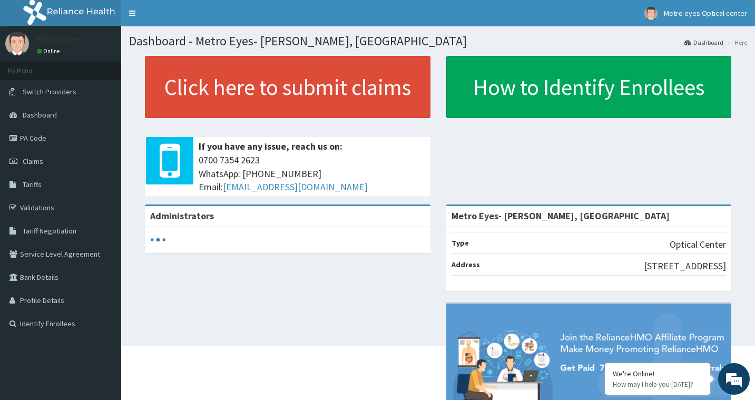 The image size is (755, 400). What do you see at coordinates (704, 42) in the screenshot?
I see `a: Dashboard` at bounding box center [704, 42].